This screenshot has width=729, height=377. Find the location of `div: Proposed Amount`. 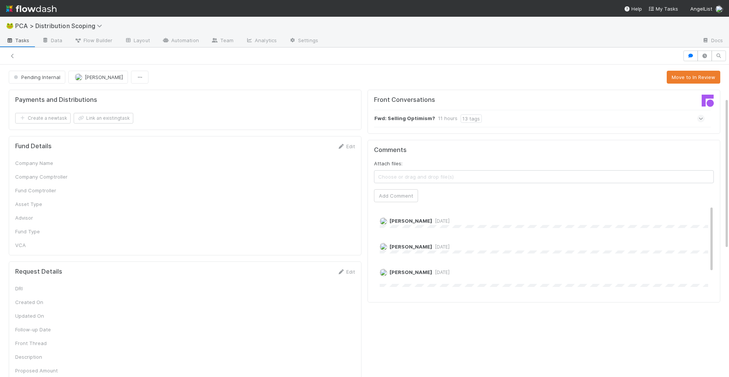

div: Proposed Amount is located at coordinates (44, 370).